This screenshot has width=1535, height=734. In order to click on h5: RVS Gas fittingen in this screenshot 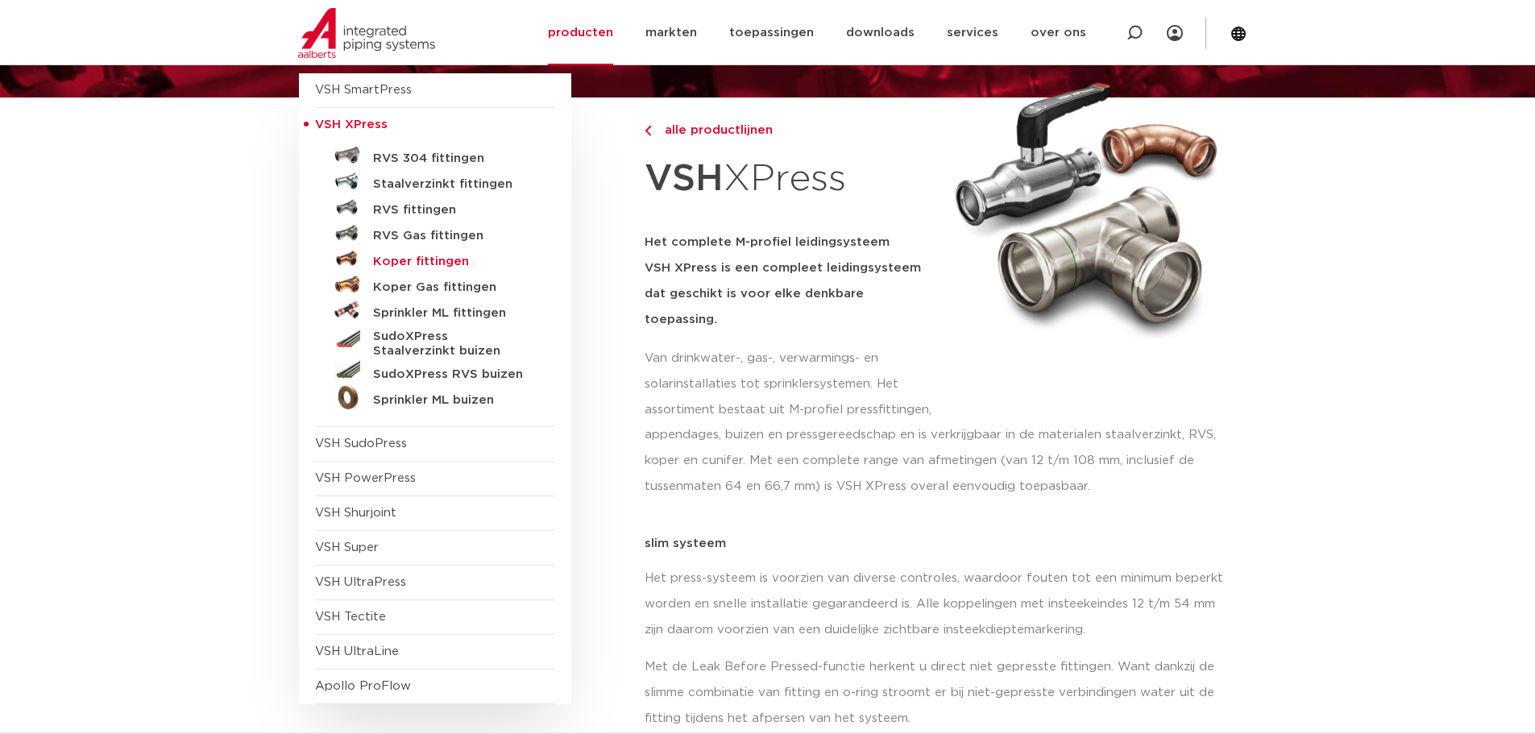, I will do `click(453, 236)`.